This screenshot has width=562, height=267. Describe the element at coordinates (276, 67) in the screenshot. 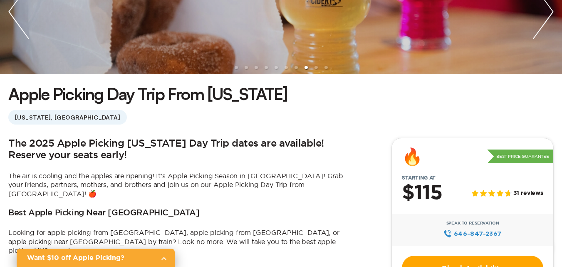

I see `li: slide item 5` at that location.